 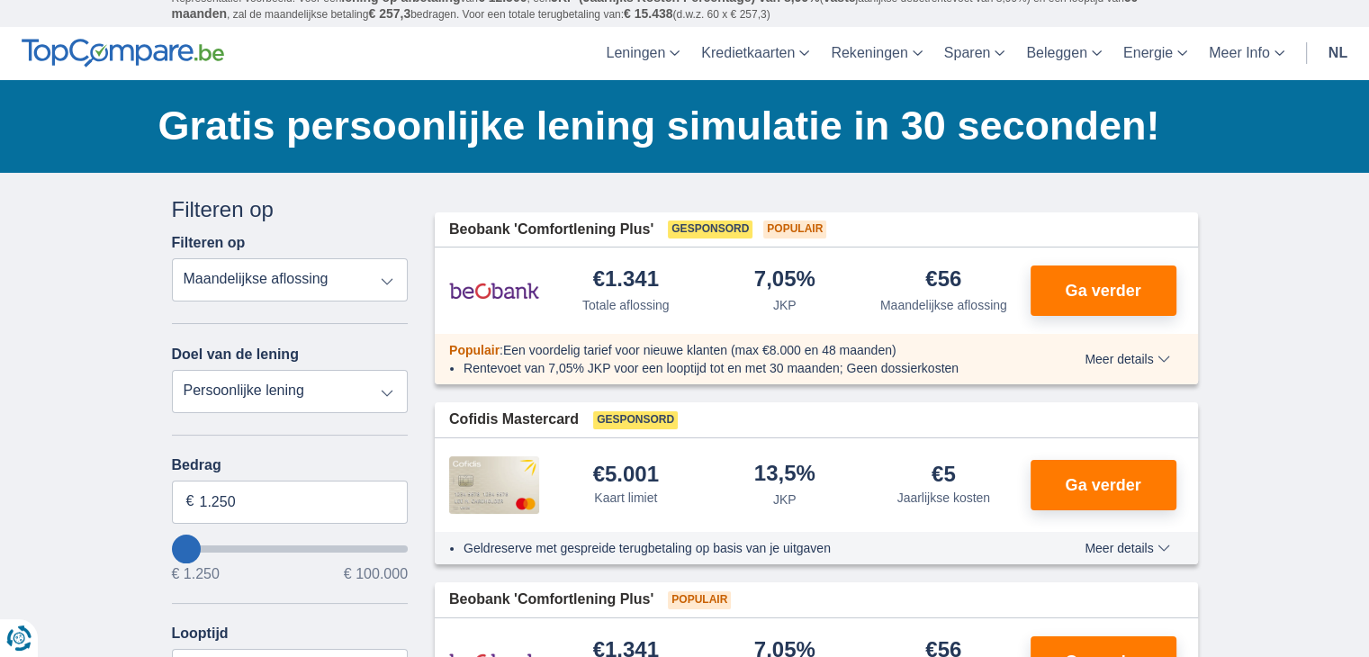 What do you see at coordinates (625, 474) in the screenshot?
I see `div: €5.001` at bounding box center [625, 474].